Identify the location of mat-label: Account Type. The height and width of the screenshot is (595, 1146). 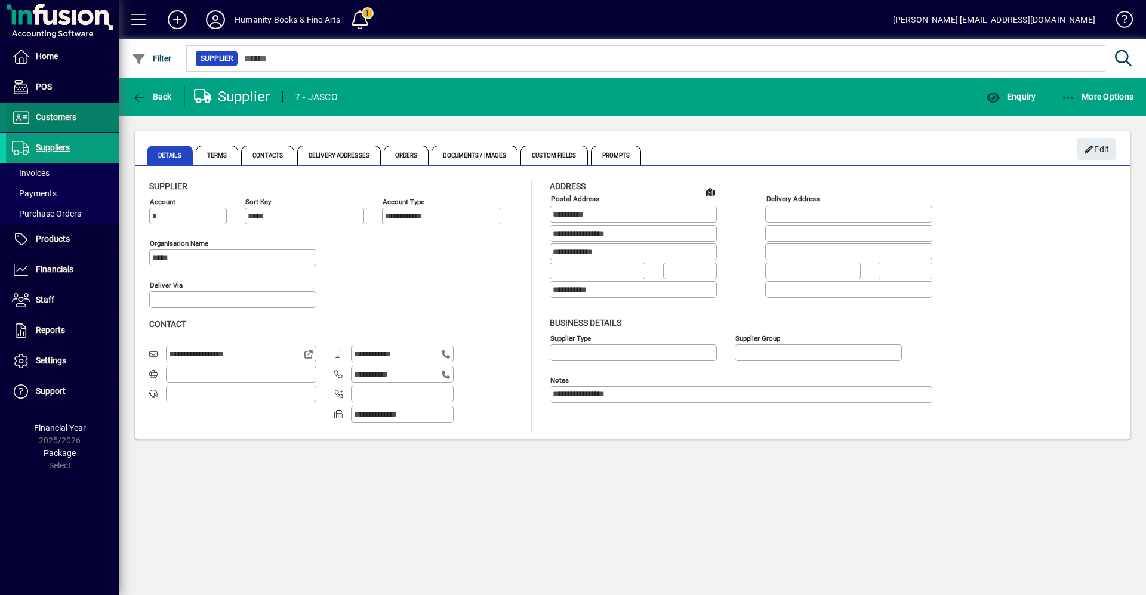
(404, 202).